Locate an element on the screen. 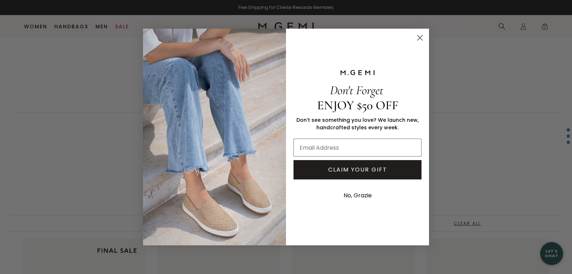  span: ENJOY $50 OFF is located at coordinates (358, 105).